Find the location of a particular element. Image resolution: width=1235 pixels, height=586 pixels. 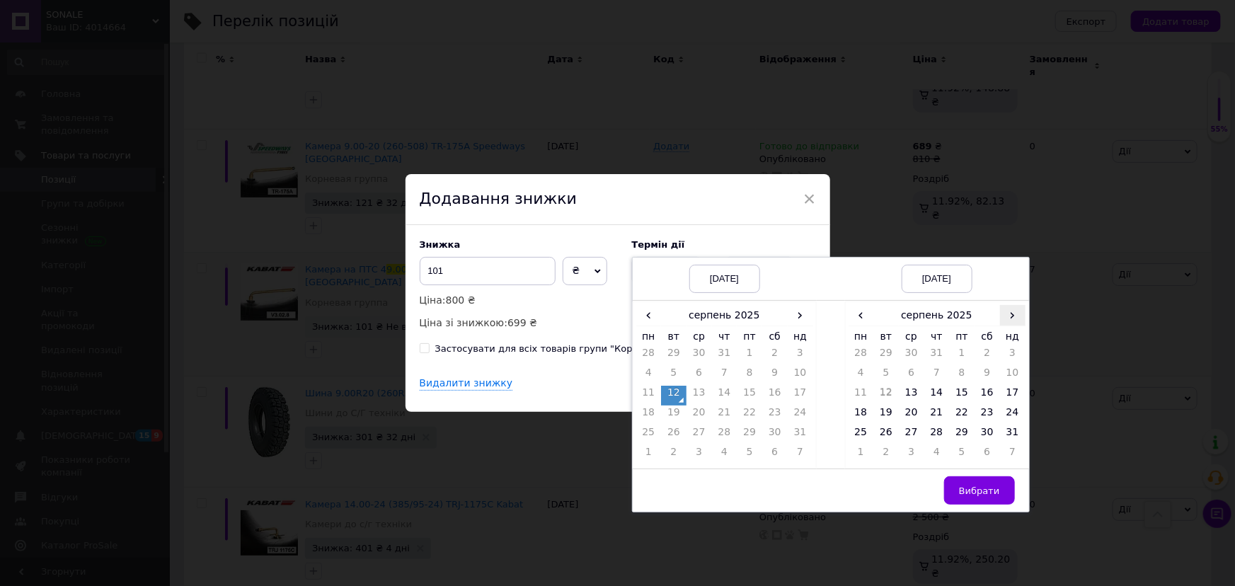

div: Застосувати для всіх товарів групи "Корневая группа" is located at coordinates (568, 349).